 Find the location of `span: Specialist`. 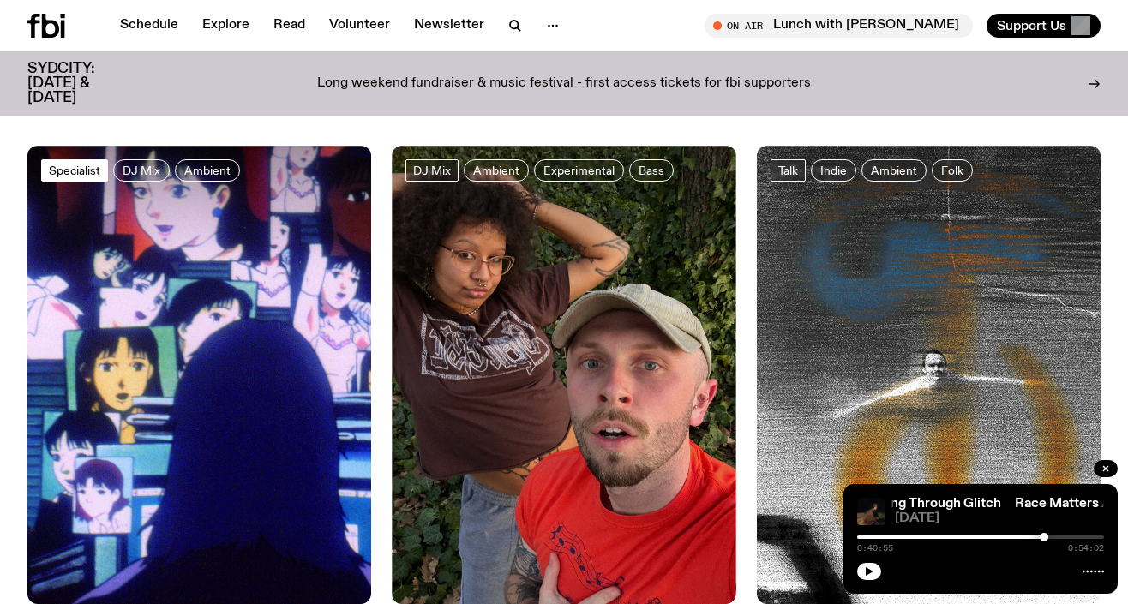

span: Specialist is located at coordinates (75, 170).